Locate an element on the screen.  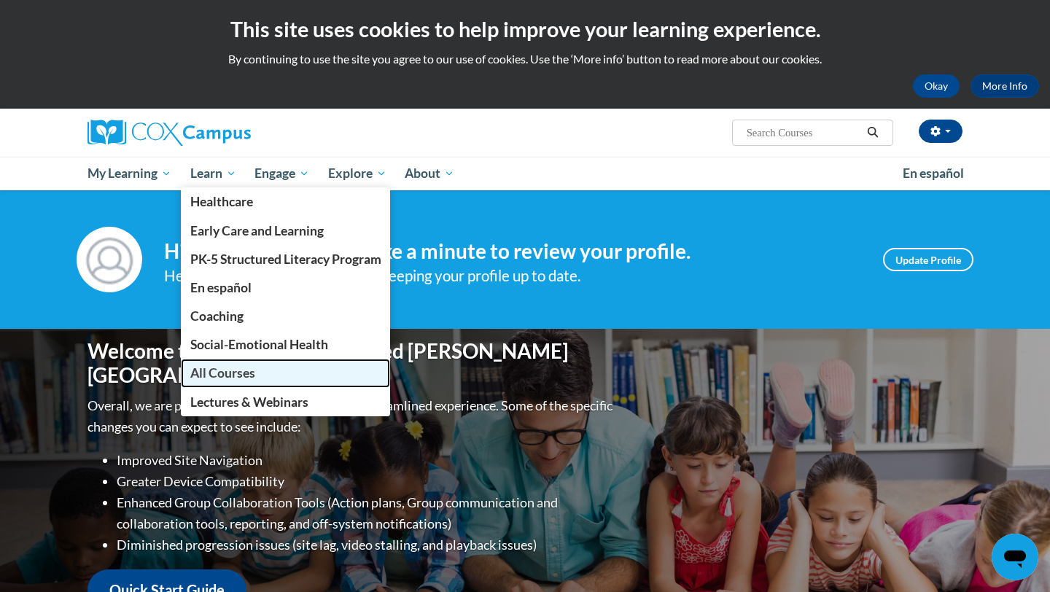
button: Okay is located at coordinates (936, 86).